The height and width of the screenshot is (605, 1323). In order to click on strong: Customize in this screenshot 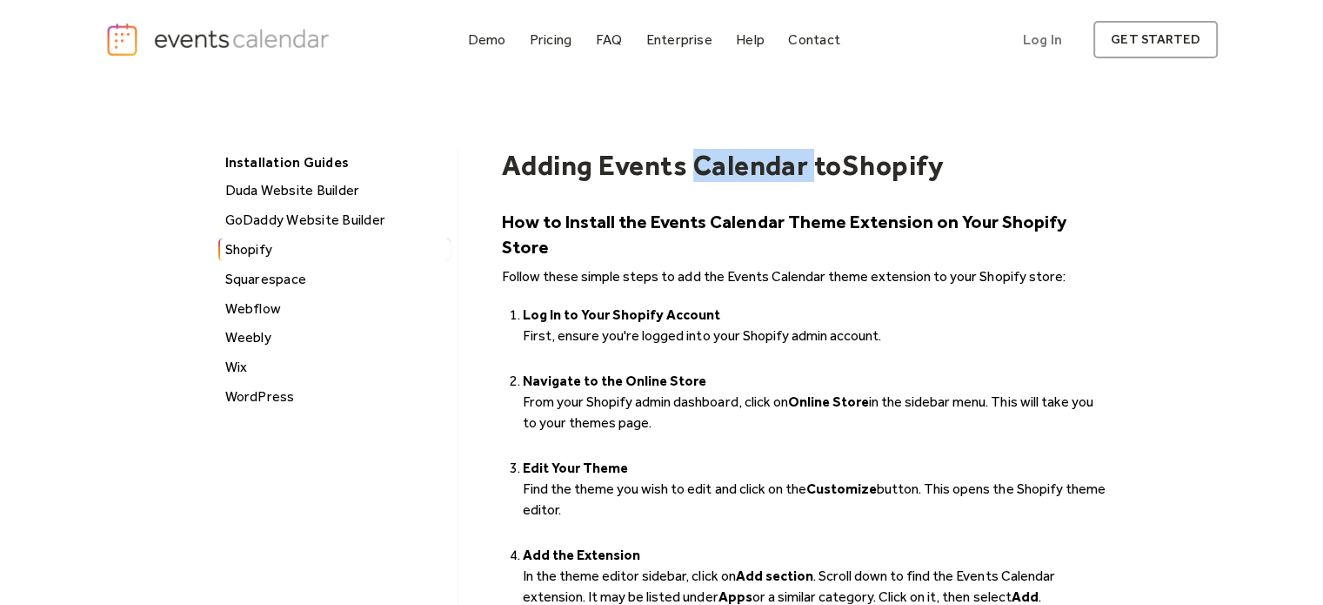, I will do `click(841, 488)`.